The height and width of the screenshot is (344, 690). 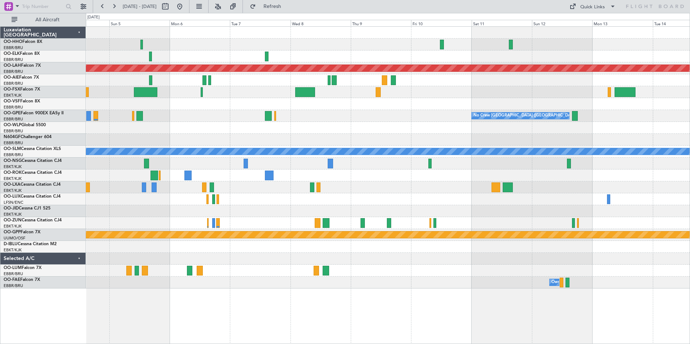 What do you see at coordinates (22, 66) in the screenshot?
I see `a: OO-LAHFalcon 7X` at bounding box center [22, 66].